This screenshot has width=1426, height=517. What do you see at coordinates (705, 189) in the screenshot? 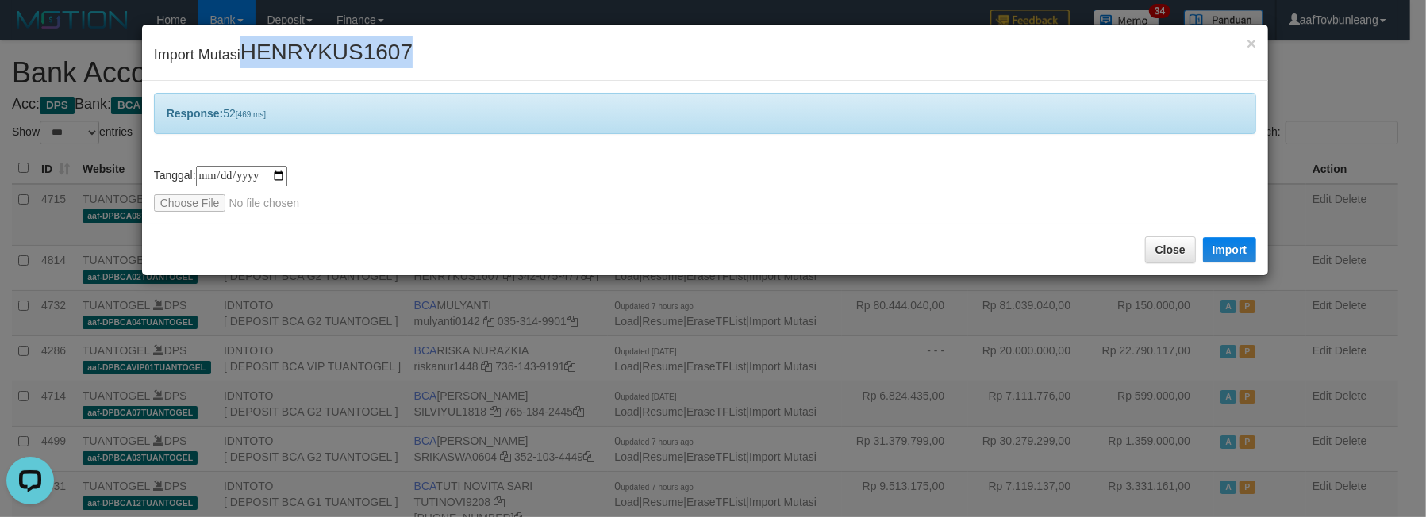
I see `div: Tanggal:` at bounding box center [705, 189].